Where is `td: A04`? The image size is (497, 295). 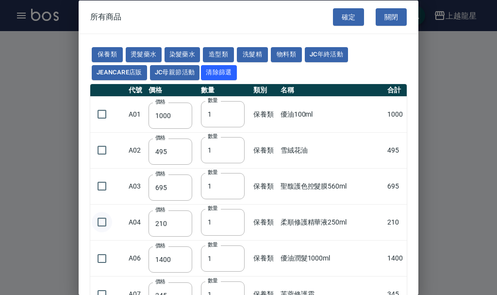
td: A04 is located at coordinates (136, 222).